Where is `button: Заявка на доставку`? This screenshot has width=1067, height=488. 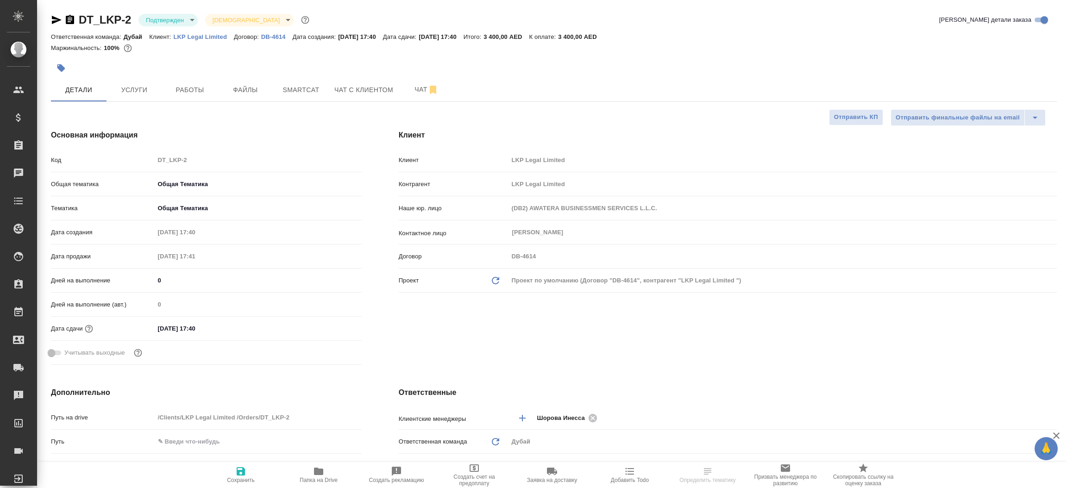 button: Заявка на доставку is located at coordinates (552, 475).